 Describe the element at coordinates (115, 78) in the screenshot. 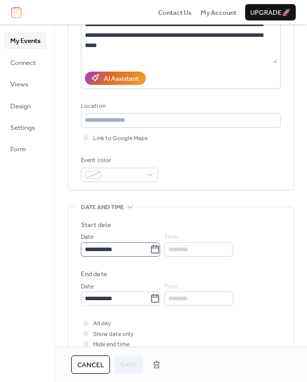

I see `button: AI Assistant` at that location.